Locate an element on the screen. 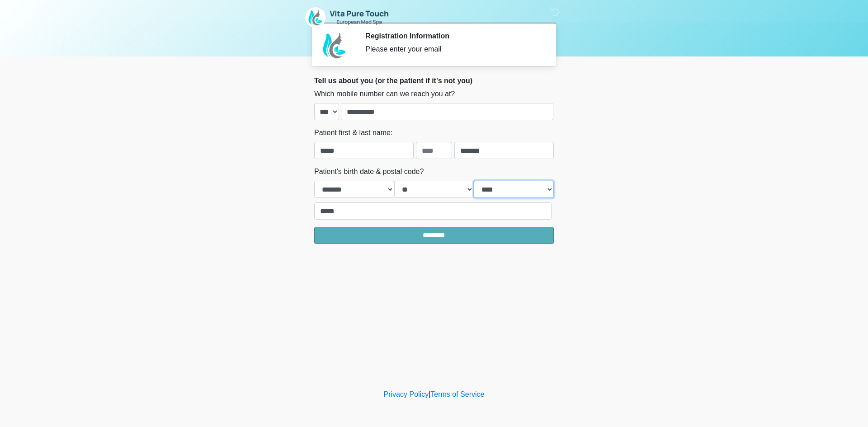 Image resolution: width=868 pixels, height=427 pixels. a: Terms of Service is located at coordinates (457, 394).